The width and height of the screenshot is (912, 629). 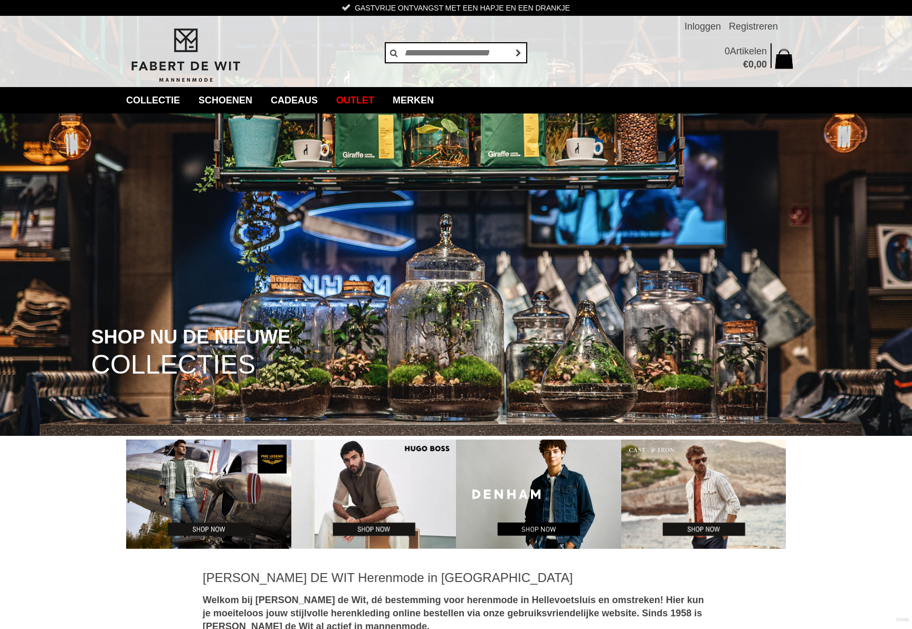 I want to click on a: Registreren, so click(x=753, y=26).